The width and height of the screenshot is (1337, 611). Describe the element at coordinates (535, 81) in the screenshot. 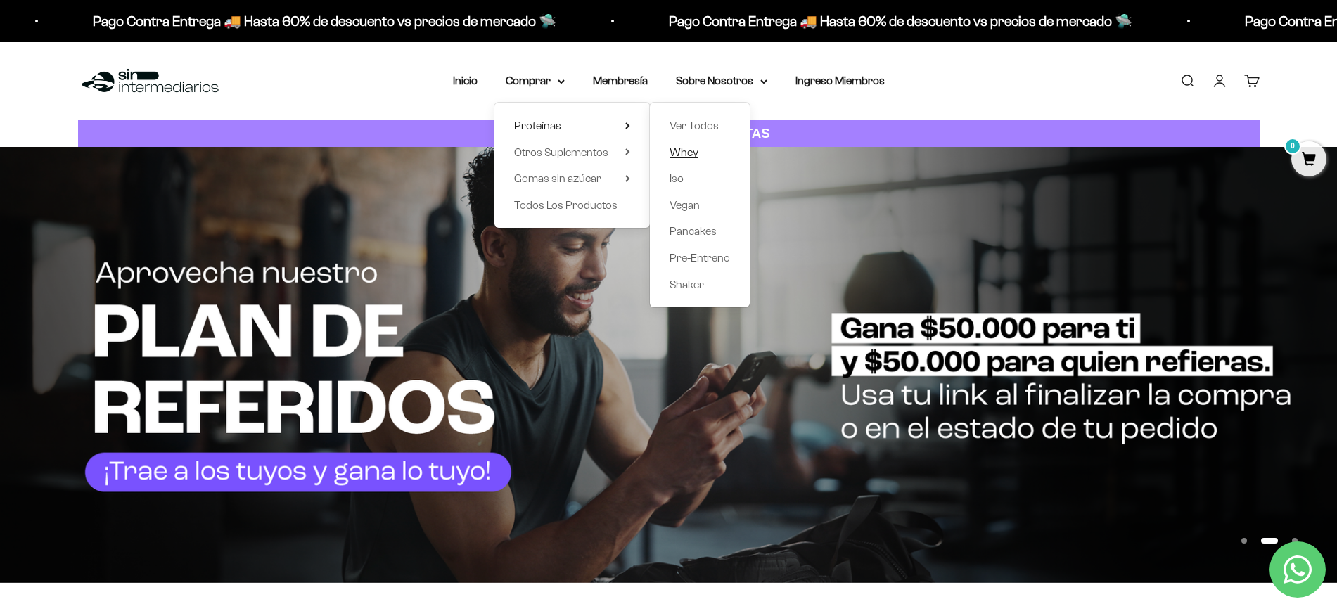

I see `summary: Comprar` at that location.